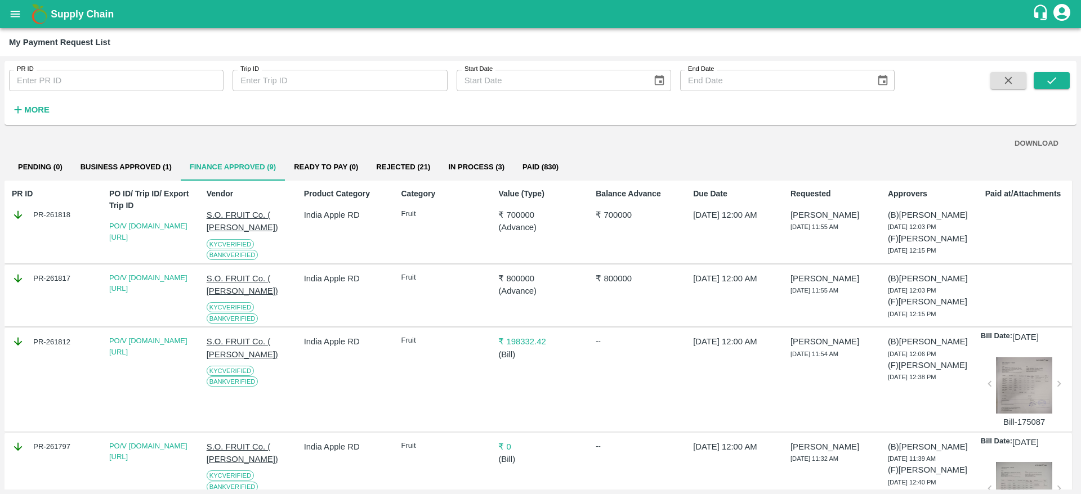 The image size is (1081, 494). What do you see at coordinates (346, 194) in the screenshot?
I see `p: Product Category` at bounding box center [346, 194].